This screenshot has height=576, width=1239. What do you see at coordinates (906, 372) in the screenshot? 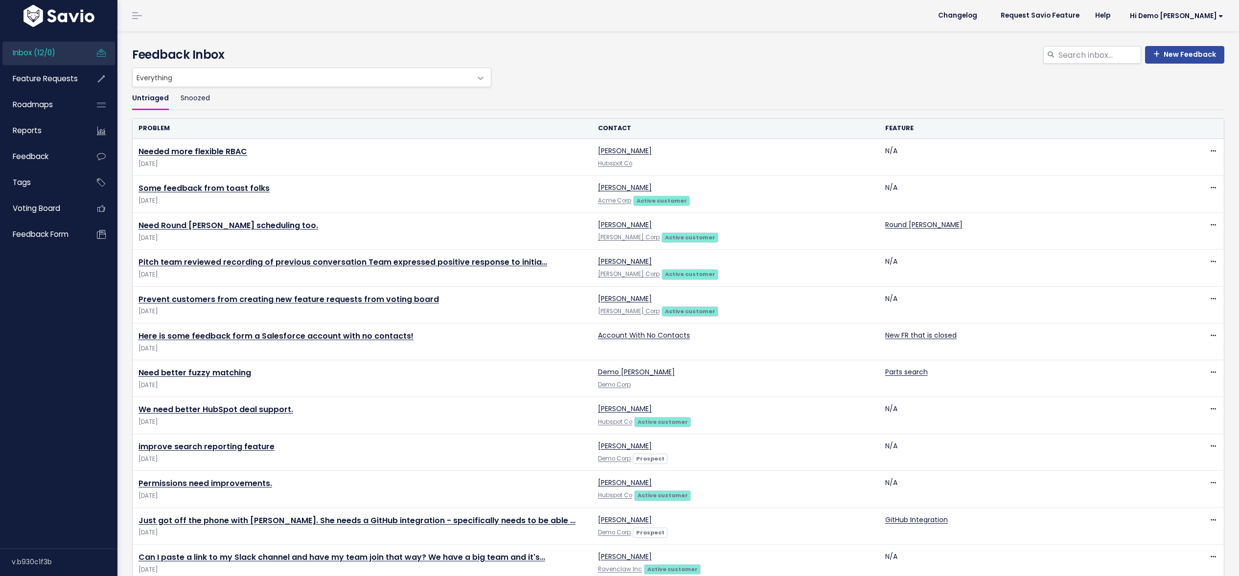
I see `a: Parts search` at bounding box center [906, 372].